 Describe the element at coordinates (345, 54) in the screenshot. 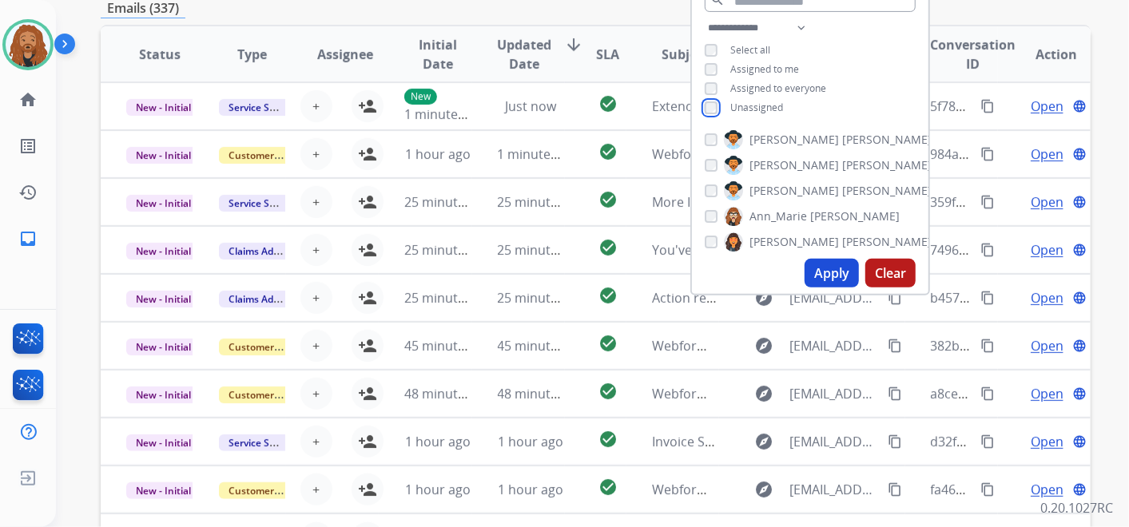

I see `span: Assignee` at that location.